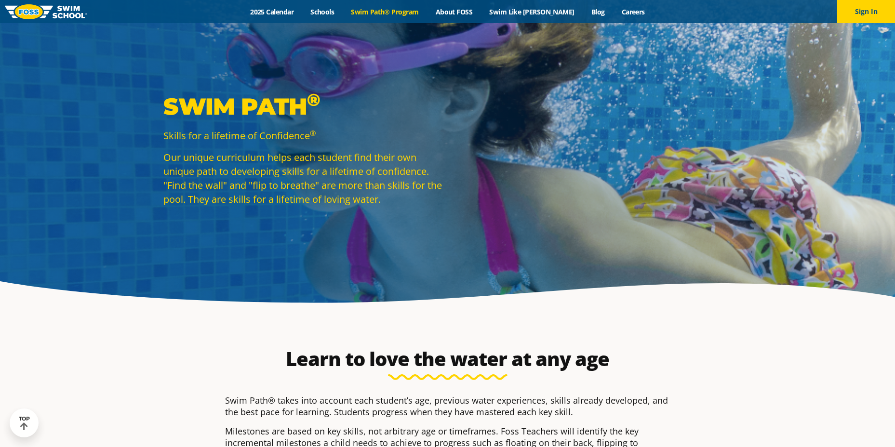  What do you see at coordinates (272, 12) in the screenshot?
I see `a: 2025 Calendar` at bounding box center [272, 12].